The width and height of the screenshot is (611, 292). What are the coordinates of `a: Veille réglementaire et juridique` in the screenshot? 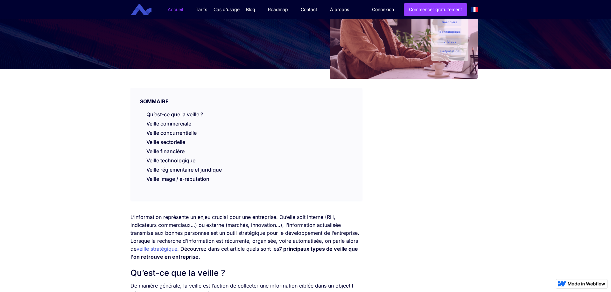 It's located at (184, 171).